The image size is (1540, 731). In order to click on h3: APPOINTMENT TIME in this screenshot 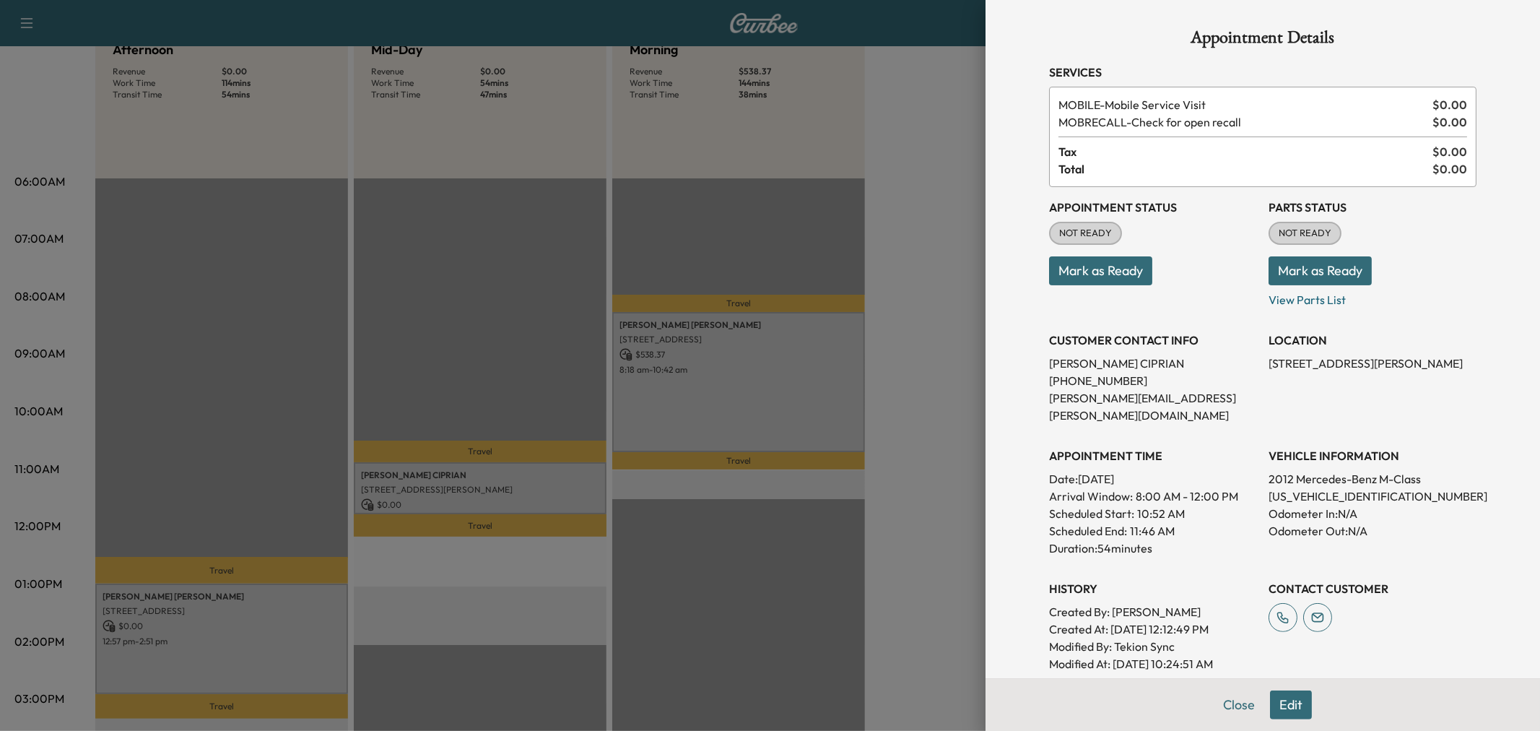, I will do `click(1153, 456)`.